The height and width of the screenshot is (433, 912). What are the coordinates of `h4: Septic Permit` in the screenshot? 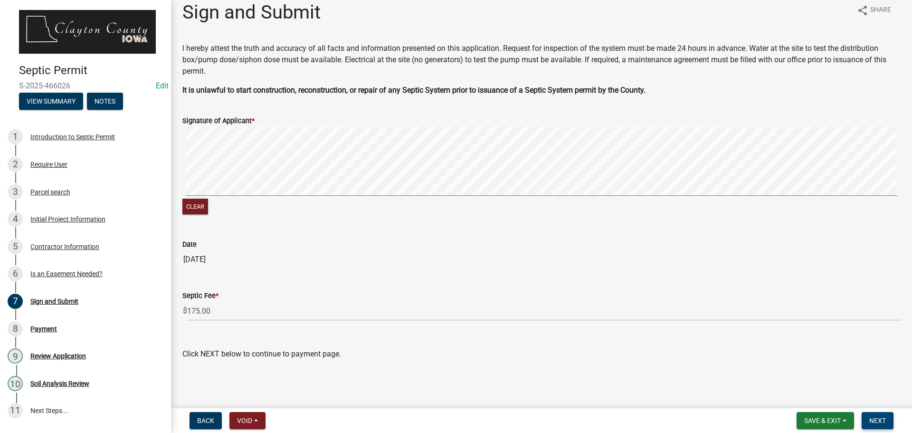 It's located at (91, 70).